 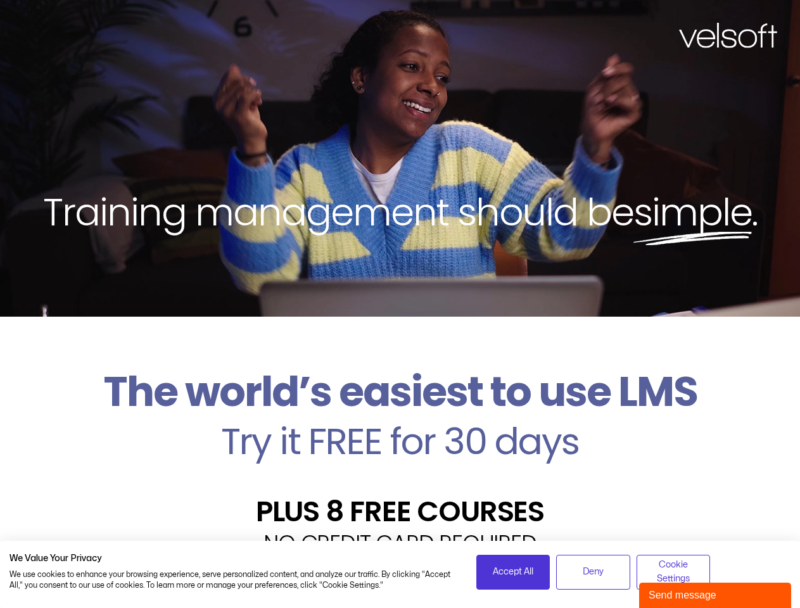 What do you see at coordinates (593, 572) in the screenshot?
I see `button: Deny all cookies` at bounding box center [593, 572].